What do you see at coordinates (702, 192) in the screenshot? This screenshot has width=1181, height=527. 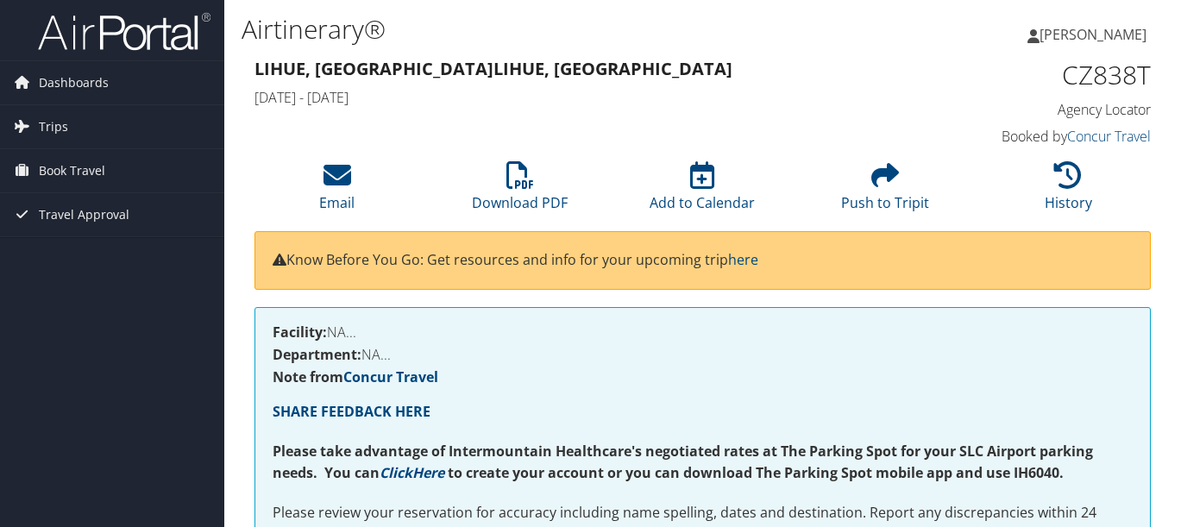 I see `a: Add to Calendar` at bounding box center [702, 192].